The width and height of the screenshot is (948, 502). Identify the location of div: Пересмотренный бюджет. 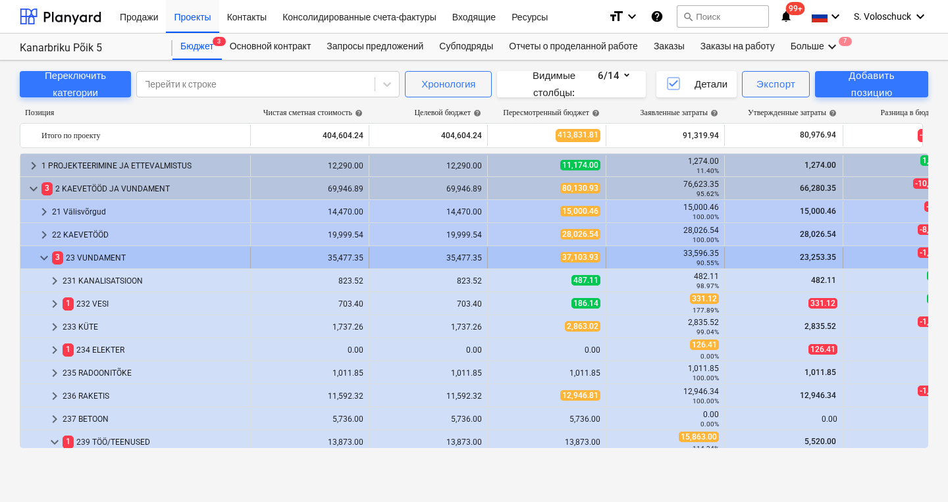
(551, 113).